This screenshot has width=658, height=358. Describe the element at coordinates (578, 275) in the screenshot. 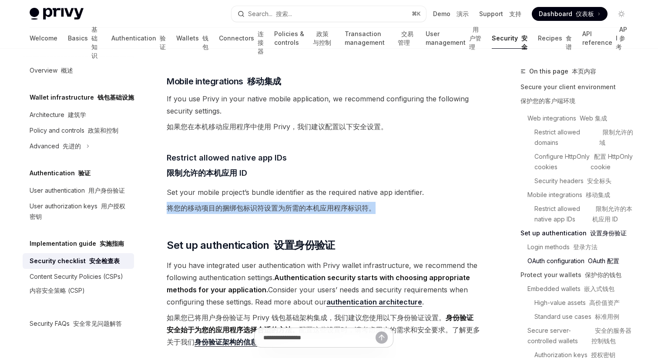

I see `a: Protect your wallets 保护你的钱包` at that location.